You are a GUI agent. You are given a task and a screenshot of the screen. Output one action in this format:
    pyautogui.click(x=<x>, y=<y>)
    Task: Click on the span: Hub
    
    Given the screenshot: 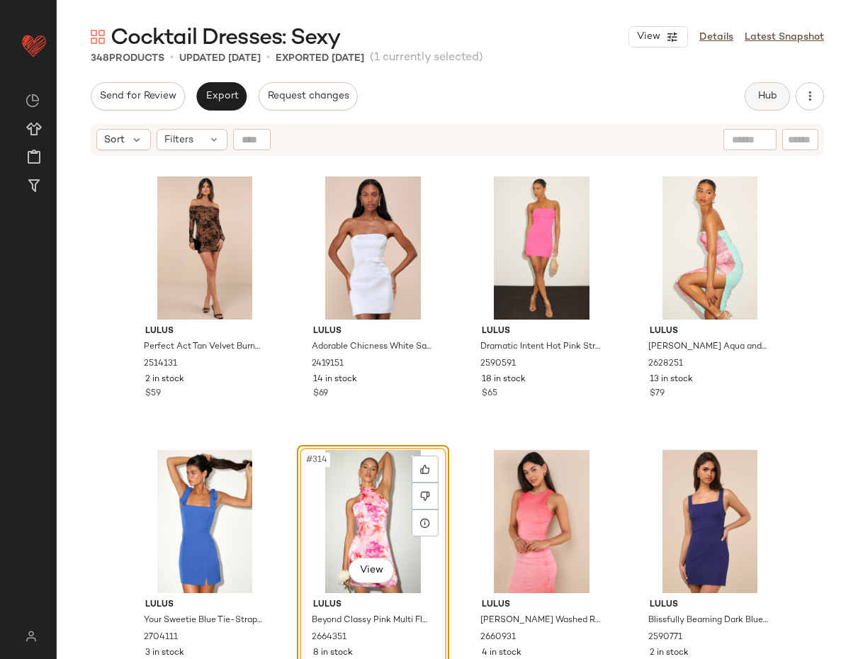 What is the action you would take?
    pyautogui.click(x=768, y=96)
    